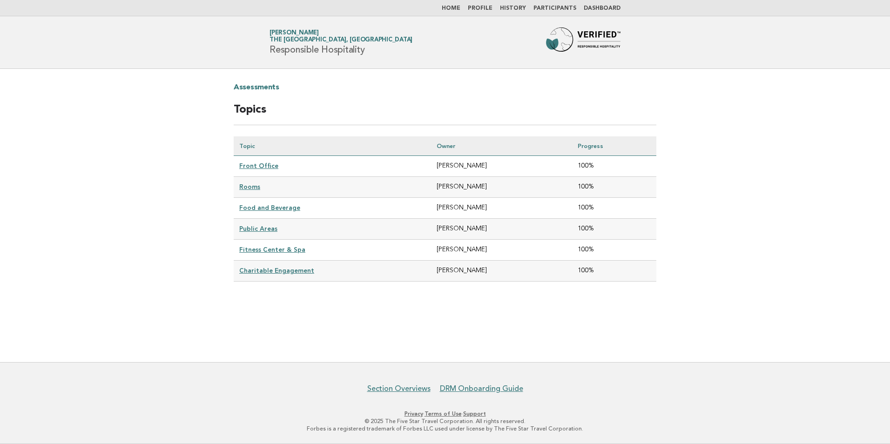 The image size is (890, 444). Describe the element at coordinates (259, 166) in the screenshot. I see `a: Front Office` at that location.